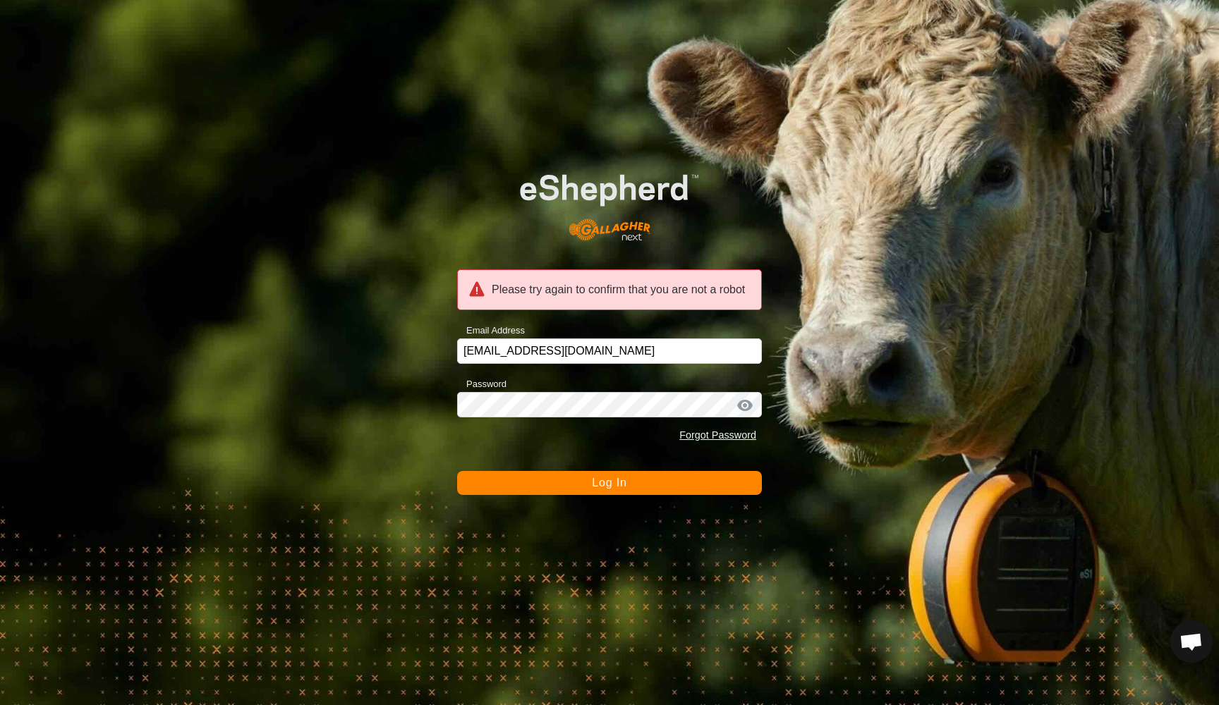  Describe the element at coordinates (717, 435) in the screenshot. I see `a: Forgot Password` at that location.